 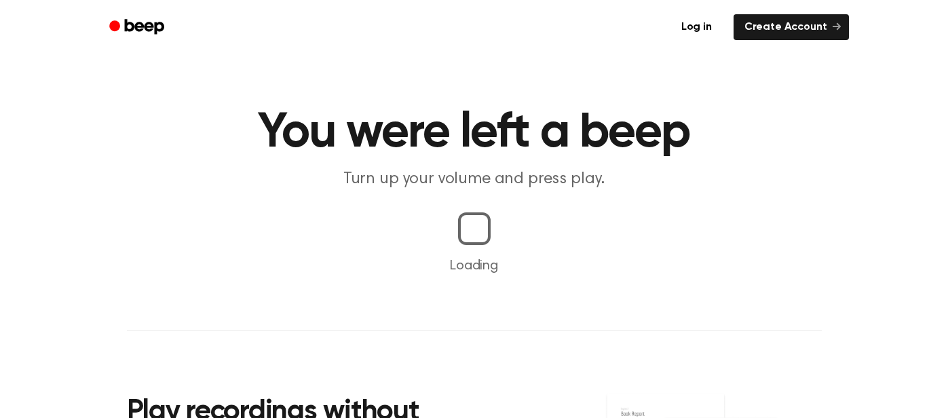 What do you see at coordinates (697, 27) in the screenshot?
I see `a: Log in` at bounding box center [697, 27].